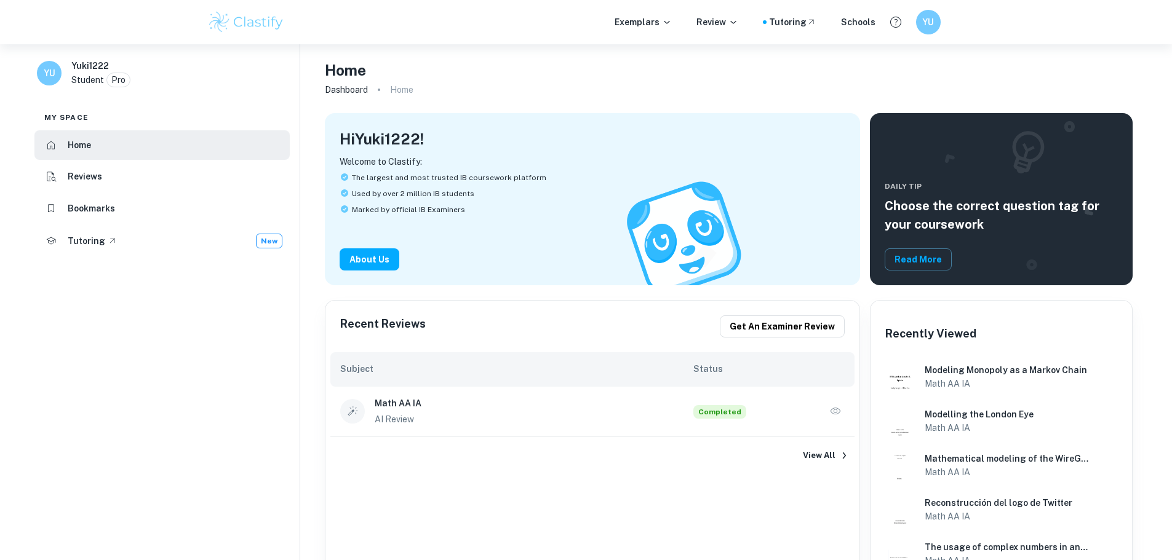  Describe the element at coordinates (118, 80) in the screenshot. I see `p: Pro` at that location.